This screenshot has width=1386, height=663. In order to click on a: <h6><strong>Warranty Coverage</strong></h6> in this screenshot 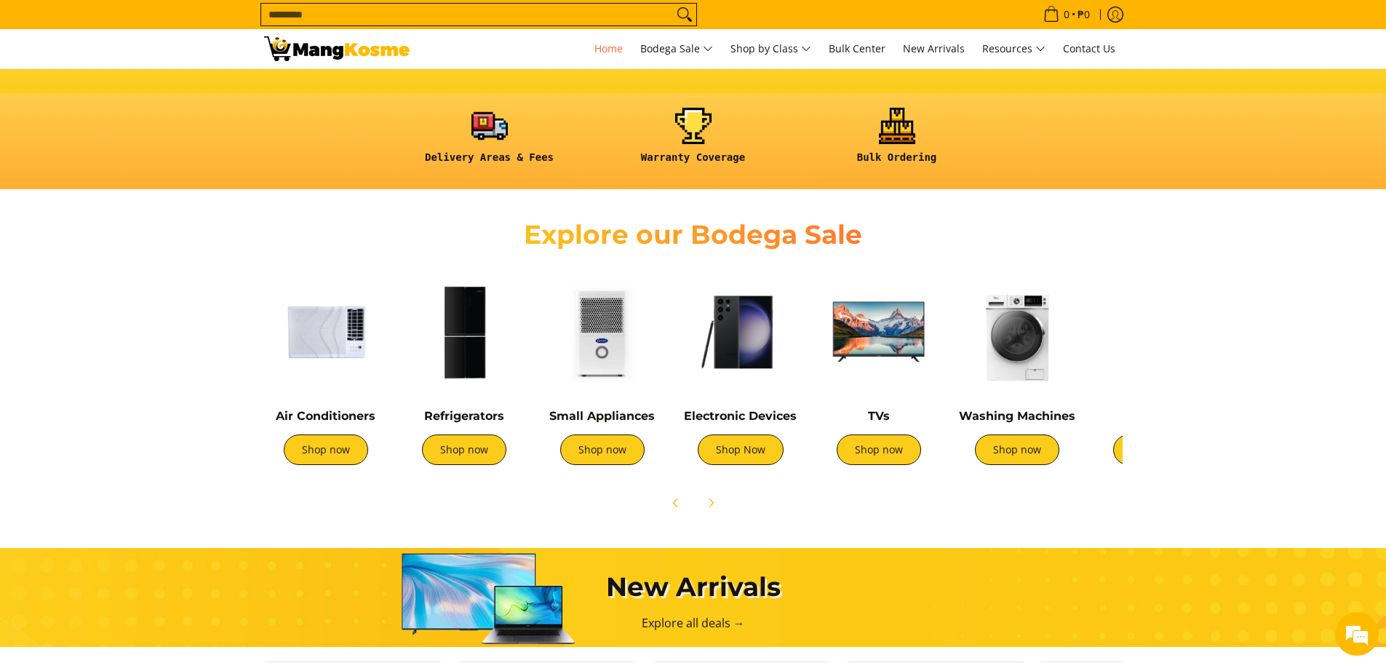, I will do `click(693, 141)`.